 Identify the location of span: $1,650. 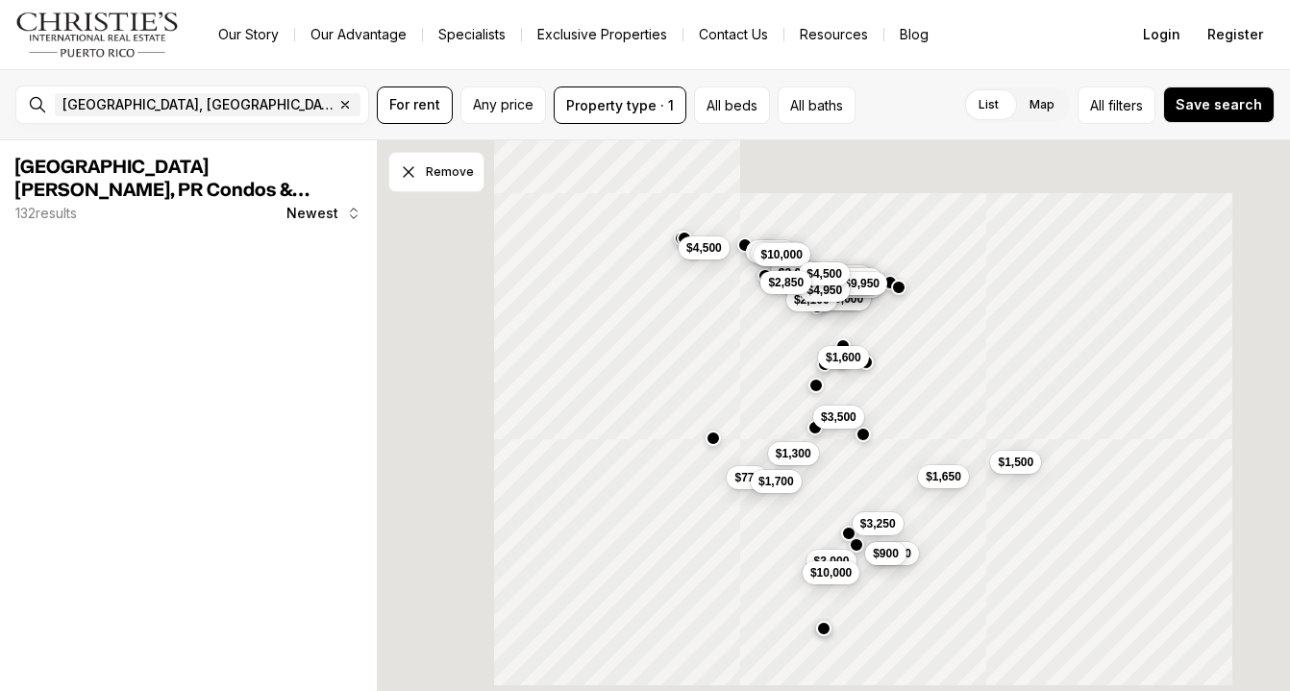
(943, 477).